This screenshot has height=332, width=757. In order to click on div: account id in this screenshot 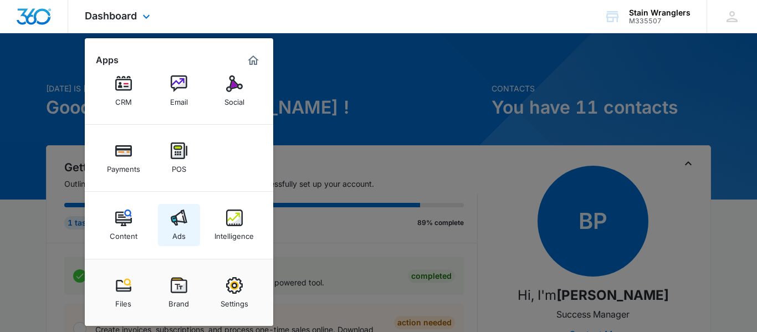, I will do `click(660, 21)`.